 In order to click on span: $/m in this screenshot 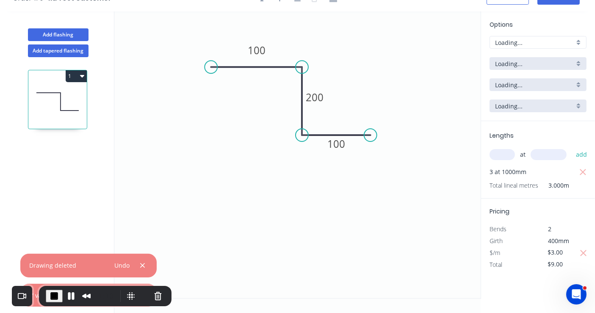, I will do `click(495, 252)`.